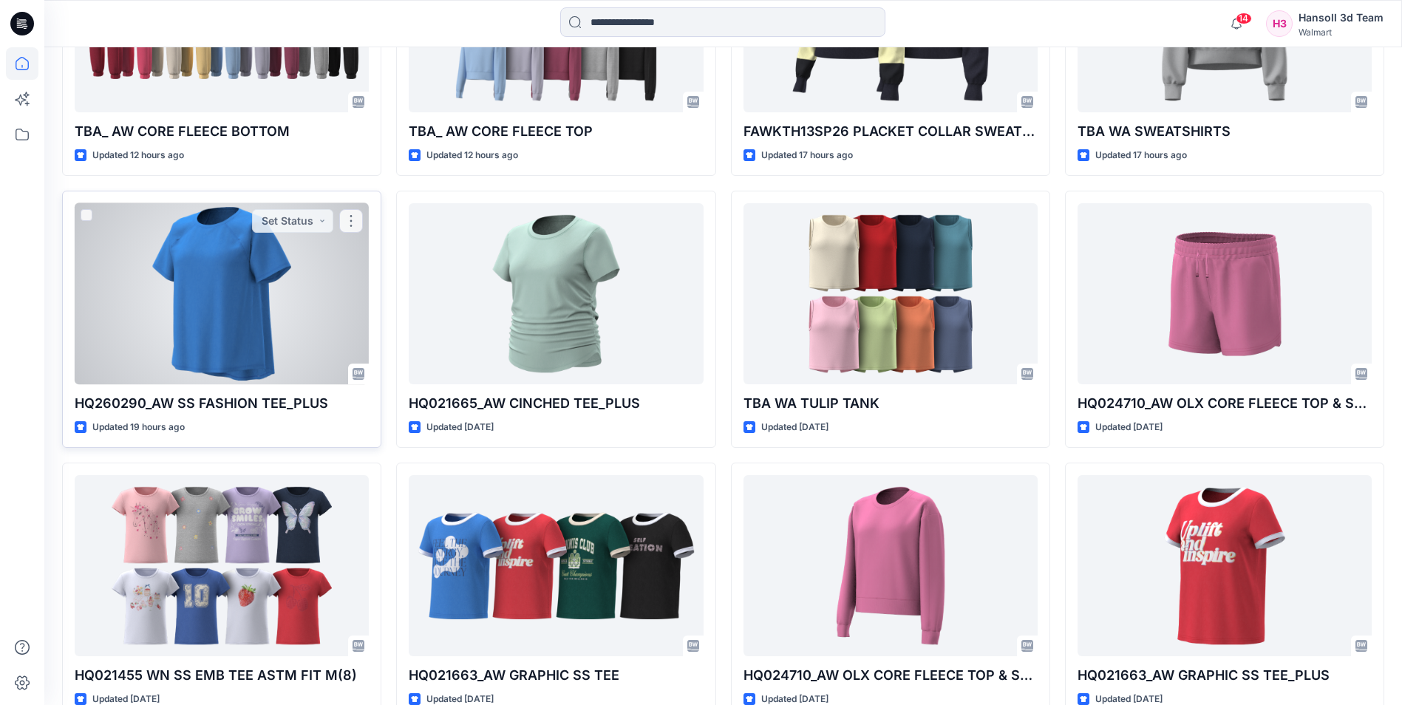 The height and width of the screenshot is (705, 1402). What do you see at coordinates (1244, 18) in the screenshot?
I see `span: 14` at bounding box center [1244, 18].